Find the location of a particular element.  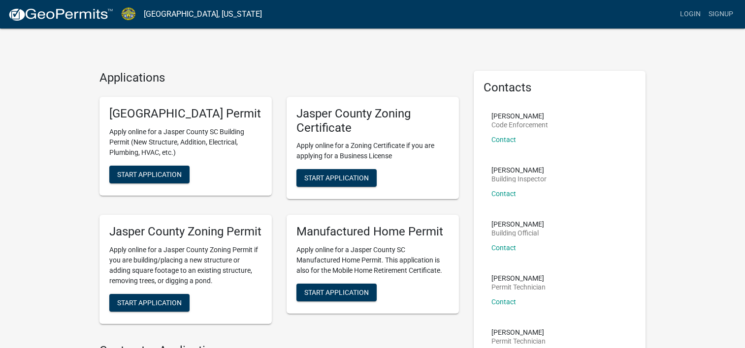

p: Apply online for a Jasper County Zoning Permit if you are building/placing a new structure or add... is located at coordinates (186, 266).